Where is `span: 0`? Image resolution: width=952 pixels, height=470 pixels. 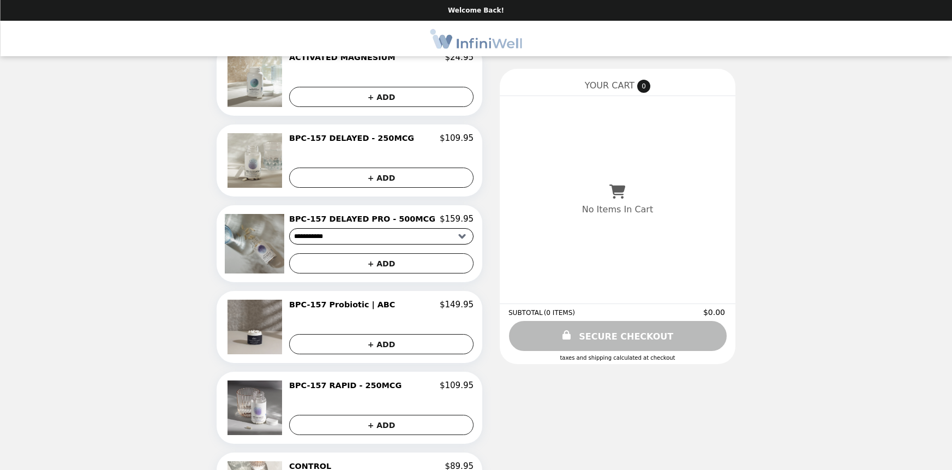 span: 0 is located at coordinates (644, 86).